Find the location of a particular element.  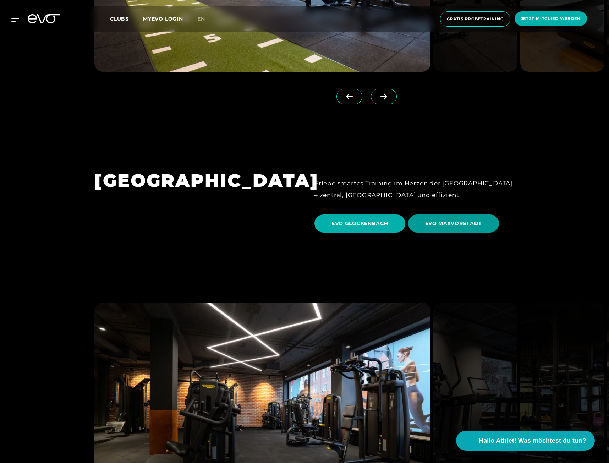

span: en is located at coordinates (201, 19).